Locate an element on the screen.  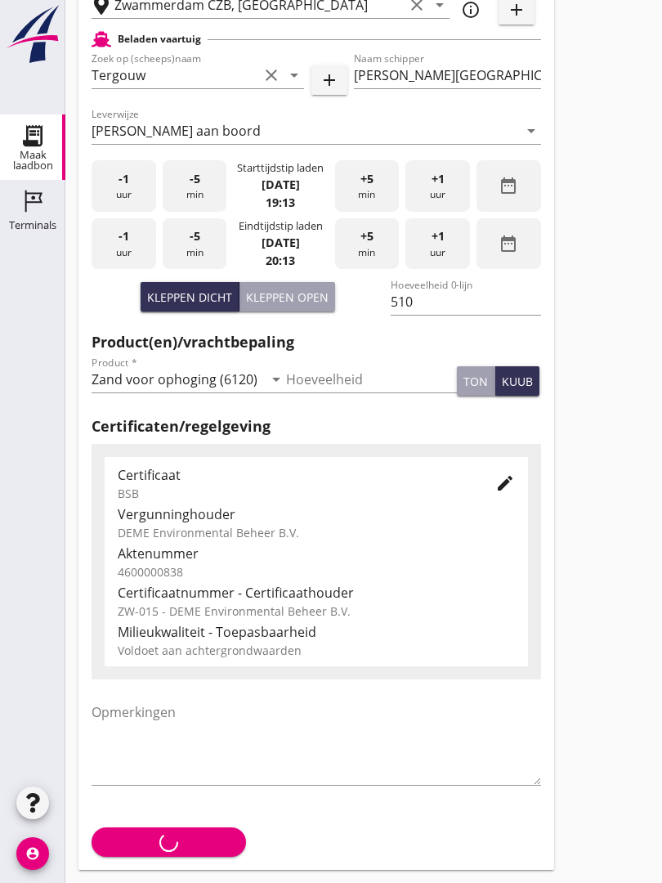
div: Starttijdstip laden is located at coordinates (280, 168).